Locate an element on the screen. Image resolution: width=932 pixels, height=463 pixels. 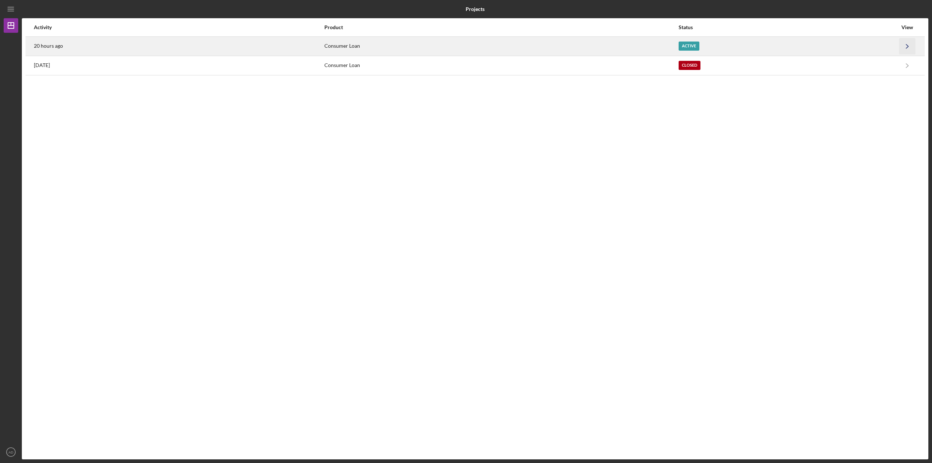
button: AD is located at coordinates (11, 452).